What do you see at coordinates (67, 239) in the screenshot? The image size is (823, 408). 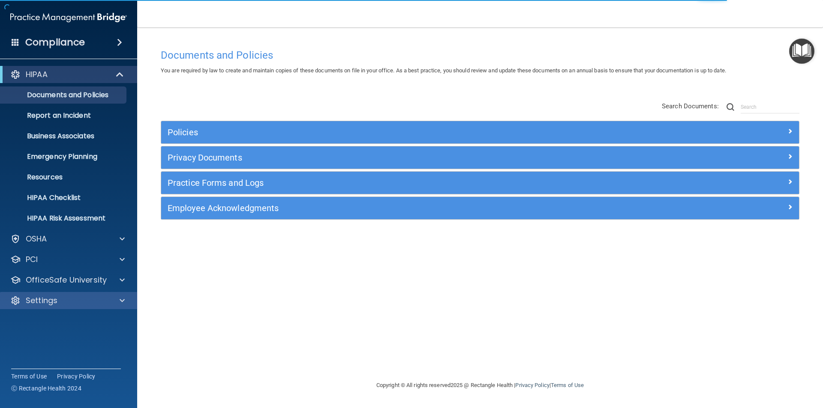 I see `a: OSHA` at bounding box center [67, 239].